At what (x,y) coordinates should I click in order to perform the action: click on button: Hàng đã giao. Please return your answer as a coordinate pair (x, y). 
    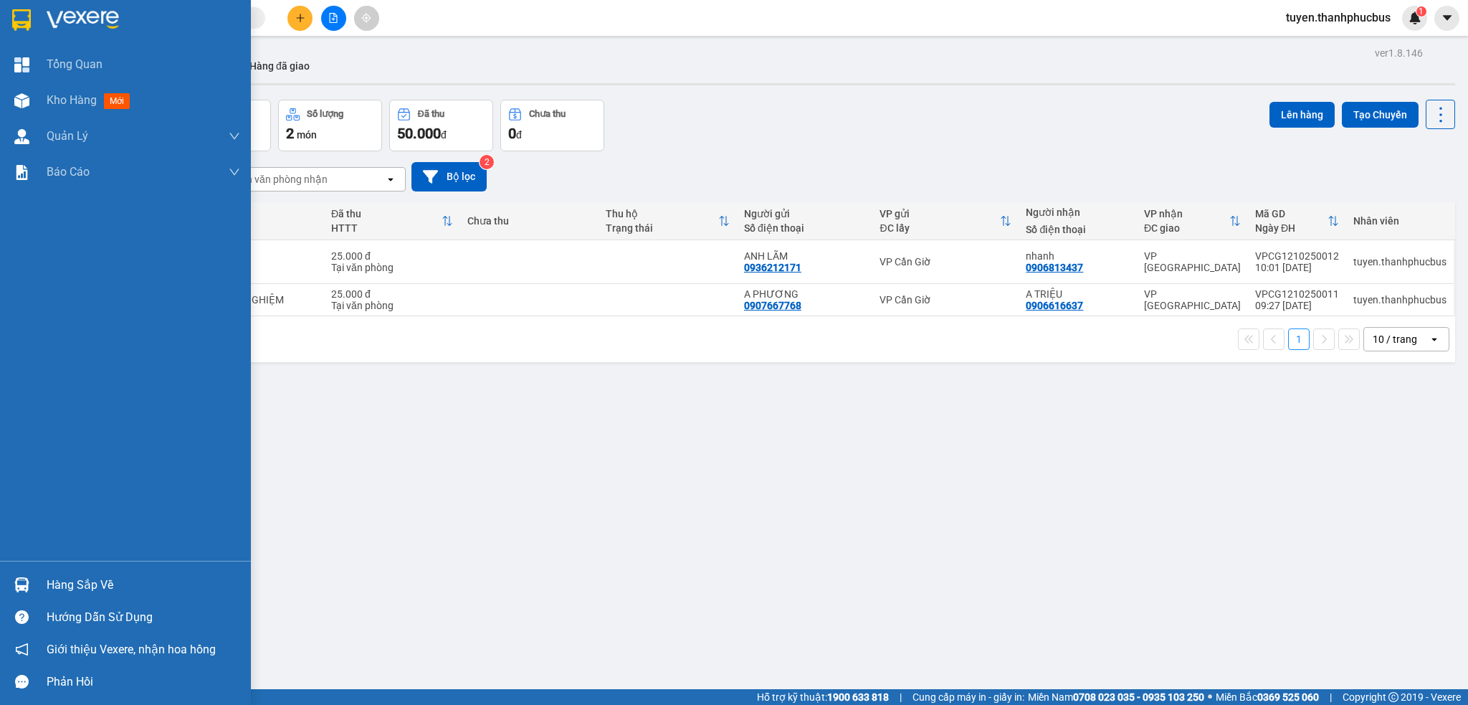
    Looking at the image, I should click on (280, 66).